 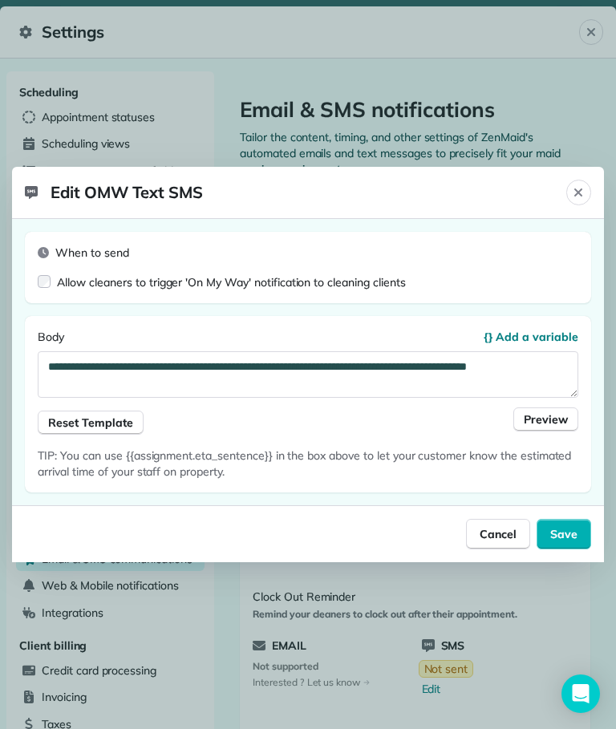 I want to click on span: Cancel, so click(x=498, y=534).